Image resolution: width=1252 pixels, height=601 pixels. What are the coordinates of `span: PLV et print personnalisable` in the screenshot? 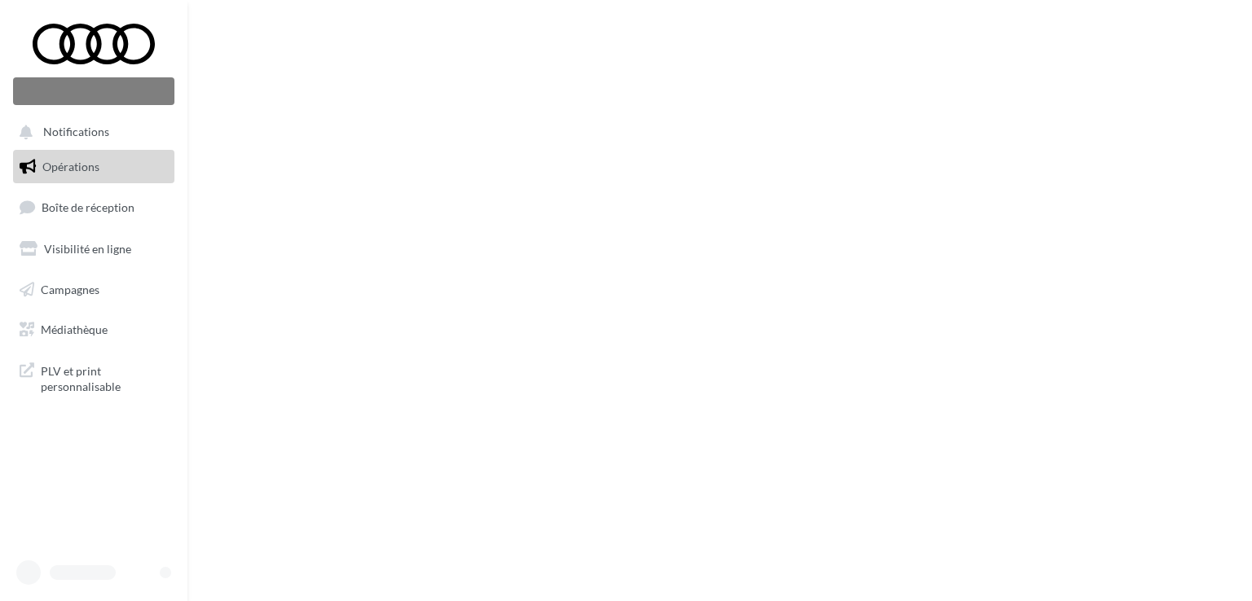 It's located at (104, 377).